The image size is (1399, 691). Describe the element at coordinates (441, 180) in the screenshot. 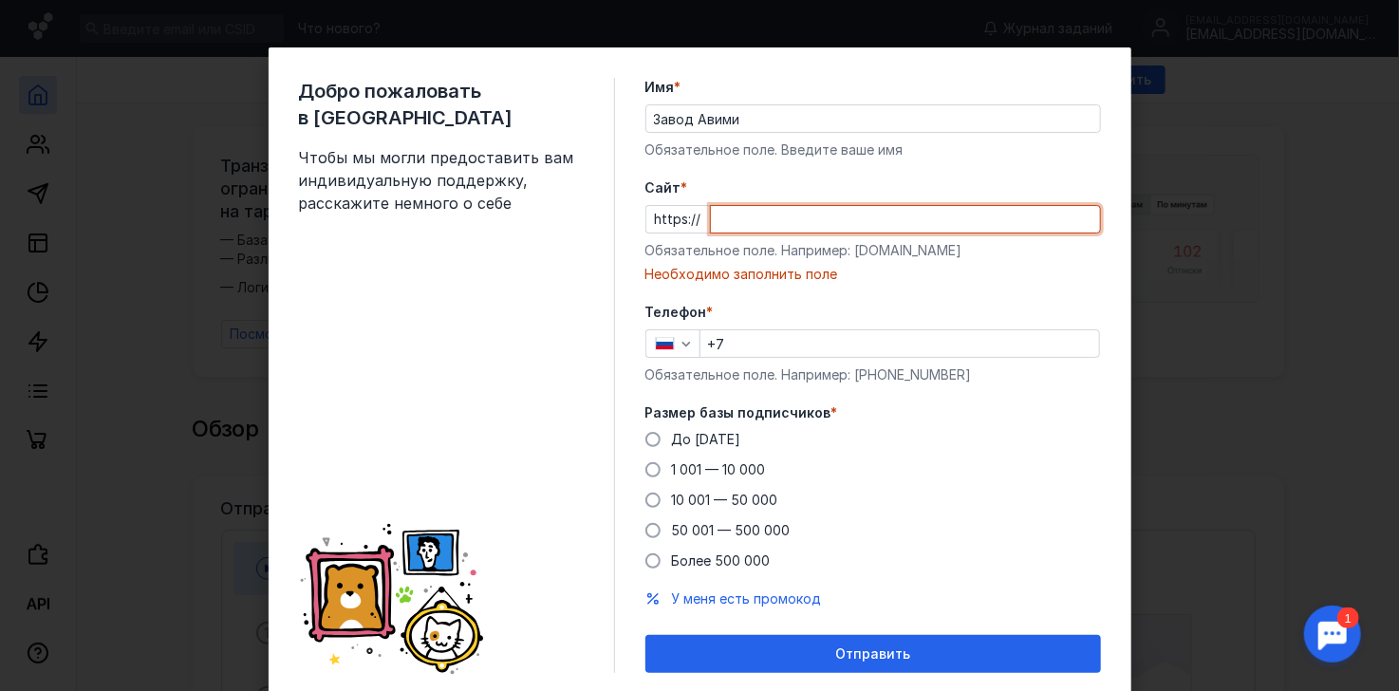

I see `span: Чтобы мы могли предоставить вам индивидуальную поддержку, расскажите немного о себе` at that location.